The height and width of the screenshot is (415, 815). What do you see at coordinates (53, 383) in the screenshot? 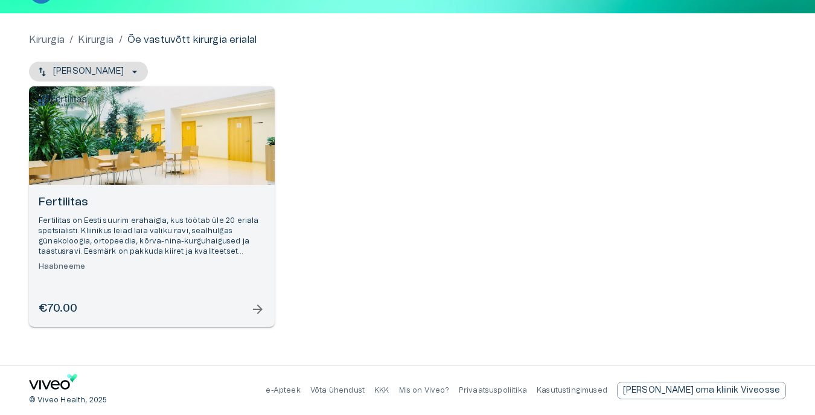
I see `a: Navigate to home page` at bounding box center [53, 383].